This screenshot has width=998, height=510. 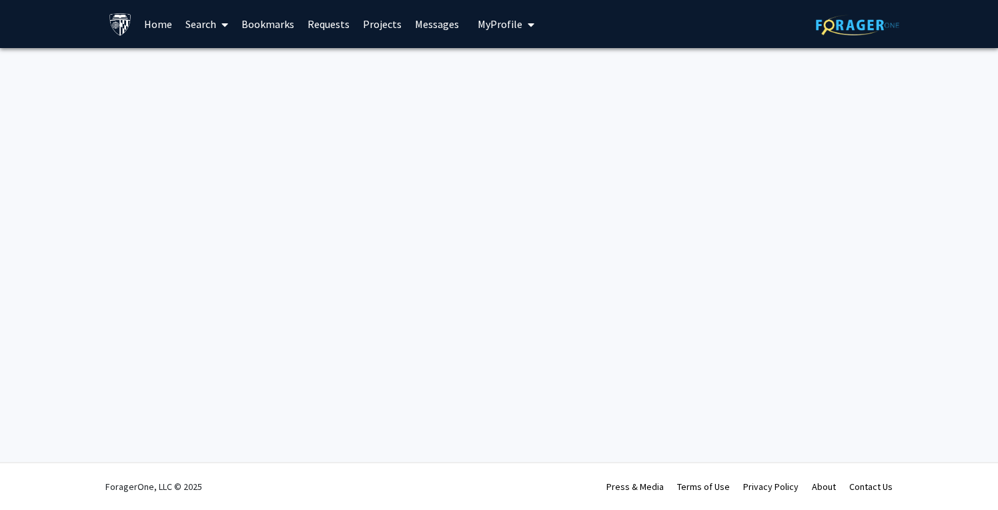 What do you see at coordinates (328, 24) in the screenshot?
I see `a: Requests` at bounding box center [328, 24].